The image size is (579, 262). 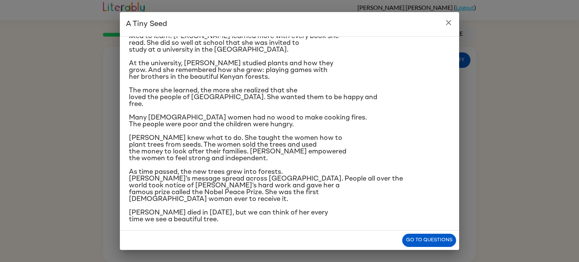 I want to click on button: Go to questions, so click(x=429, y=240).